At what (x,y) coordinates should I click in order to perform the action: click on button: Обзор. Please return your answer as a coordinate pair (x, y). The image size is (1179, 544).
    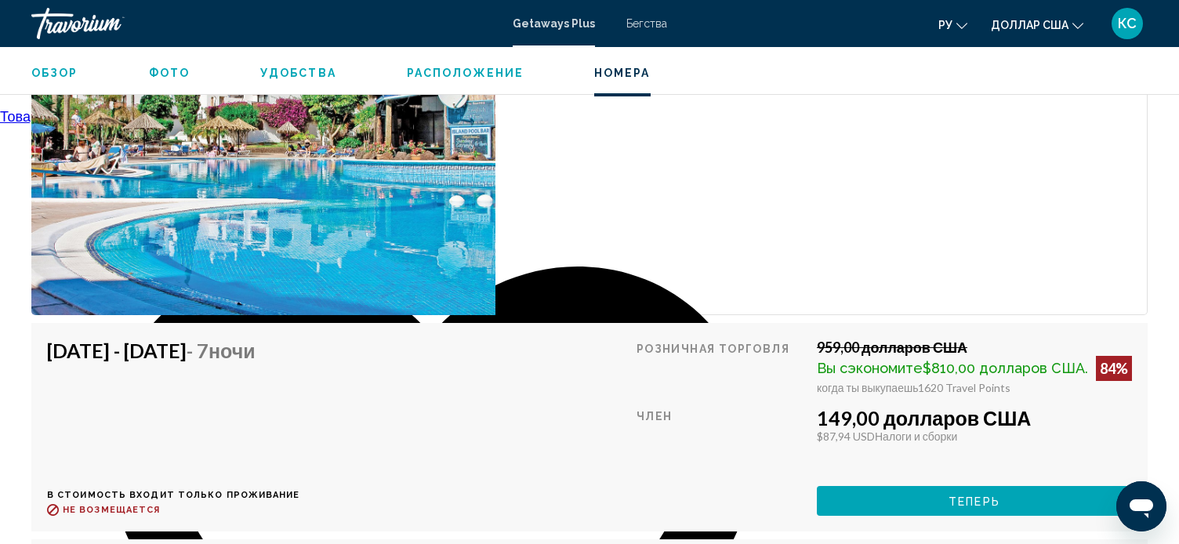
    Looking at the image, I should click on (55, 73).